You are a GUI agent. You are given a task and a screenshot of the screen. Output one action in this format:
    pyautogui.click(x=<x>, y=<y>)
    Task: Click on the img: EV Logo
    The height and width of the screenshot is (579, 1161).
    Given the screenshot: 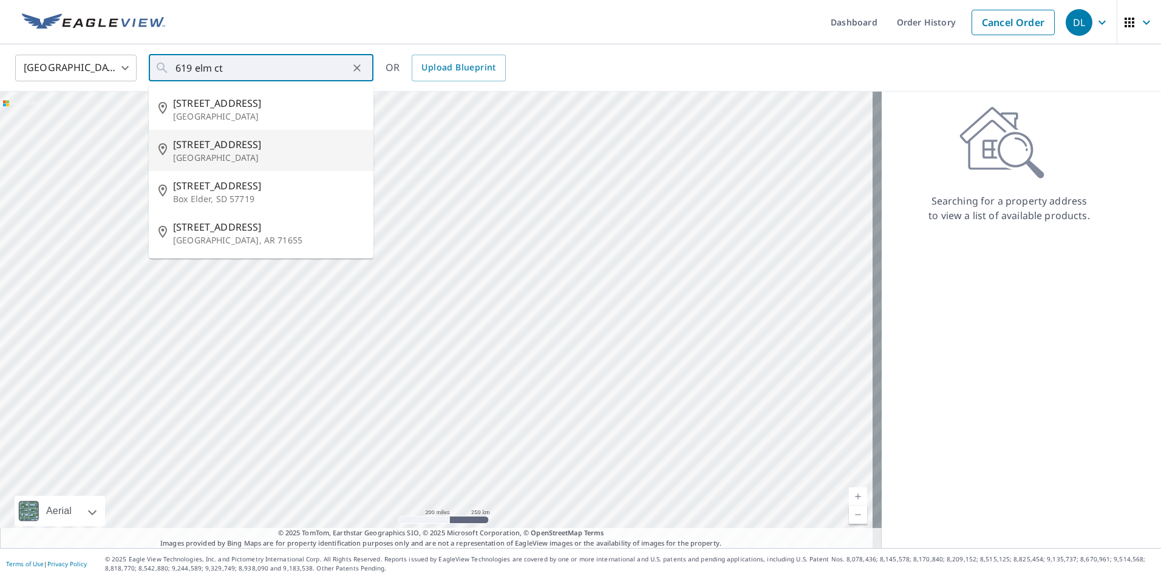 What is the action you would take?
    pyautogui.click(x=94, y=22)
    